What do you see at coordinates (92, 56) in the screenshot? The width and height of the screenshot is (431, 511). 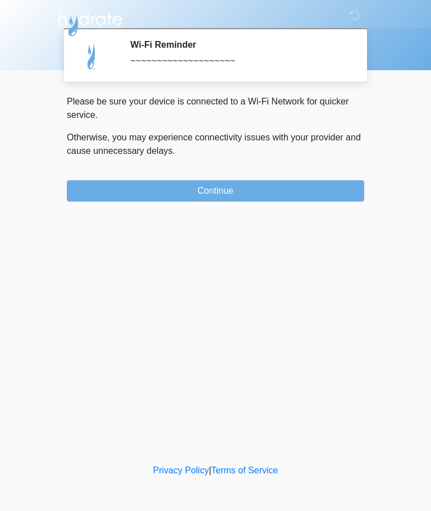 I see `img: Agent Avatar` at bounding box center [92, 56].